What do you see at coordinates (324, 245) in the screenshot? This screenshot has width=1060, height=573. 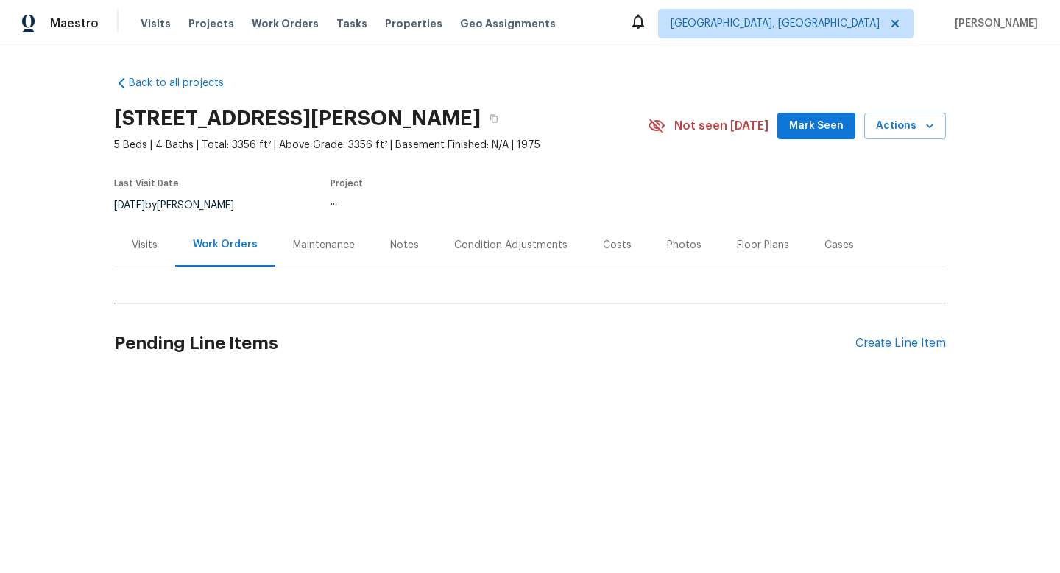 I see `div: Maintenance` at bounding box center [324, 245].